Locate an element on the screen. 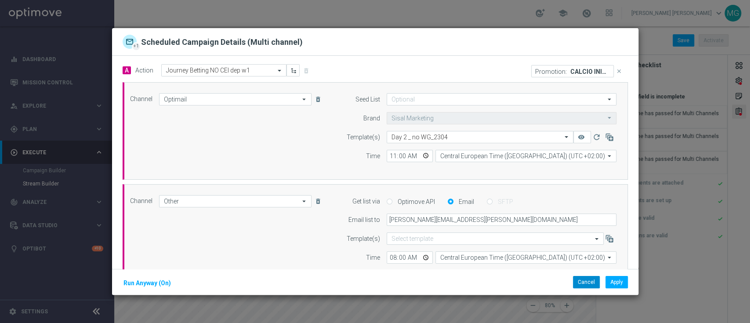 This screenshot has width=750, height=323. i: remove_red_eye is located at coordinates (581, 137).